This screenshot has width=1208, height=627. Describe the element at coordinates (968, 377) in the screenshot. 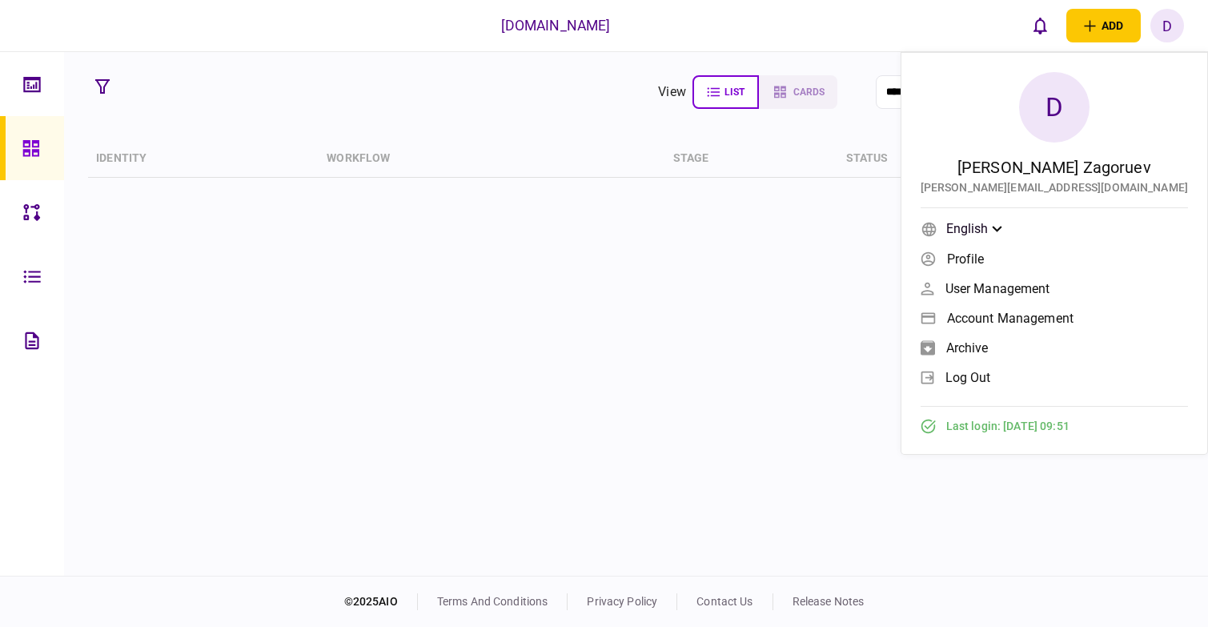

I see `span: log out` at that location.